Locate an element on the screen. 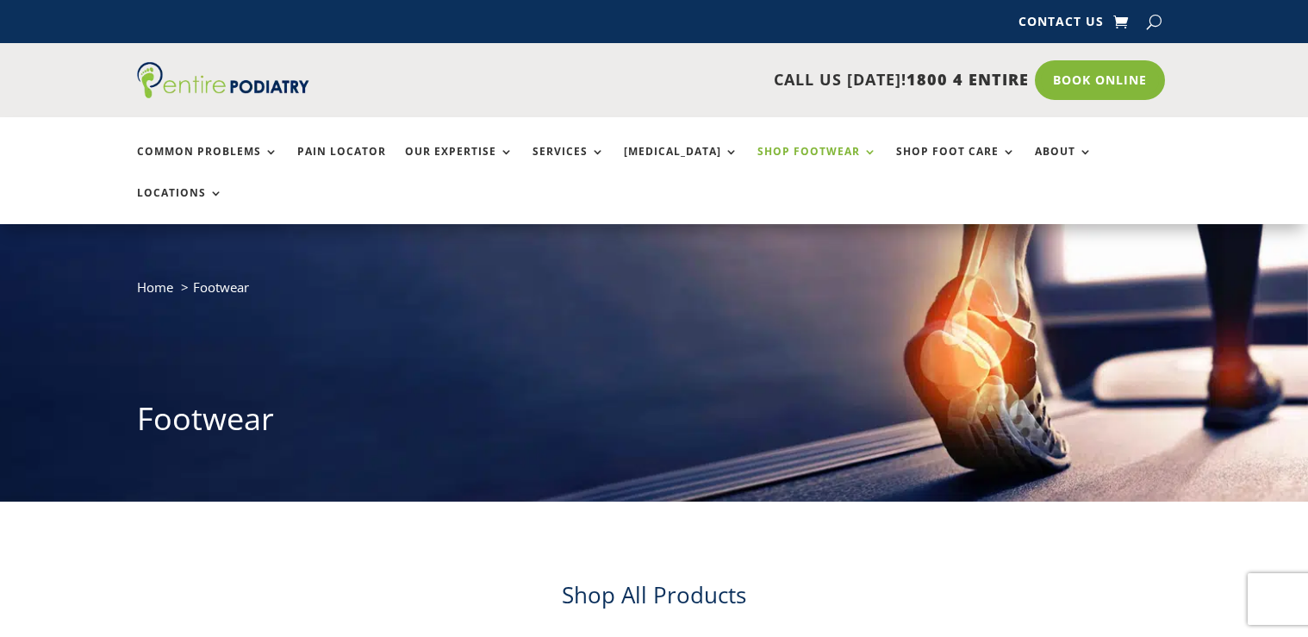 This screenshot has height=637, width=1308. a: Our Expertise is located at coordinates (459, 164).